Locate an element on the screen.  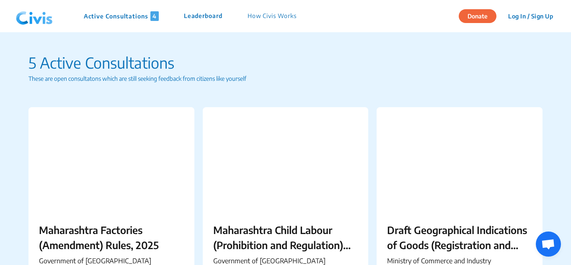
a: Donate is located at coordinates (480, 15).